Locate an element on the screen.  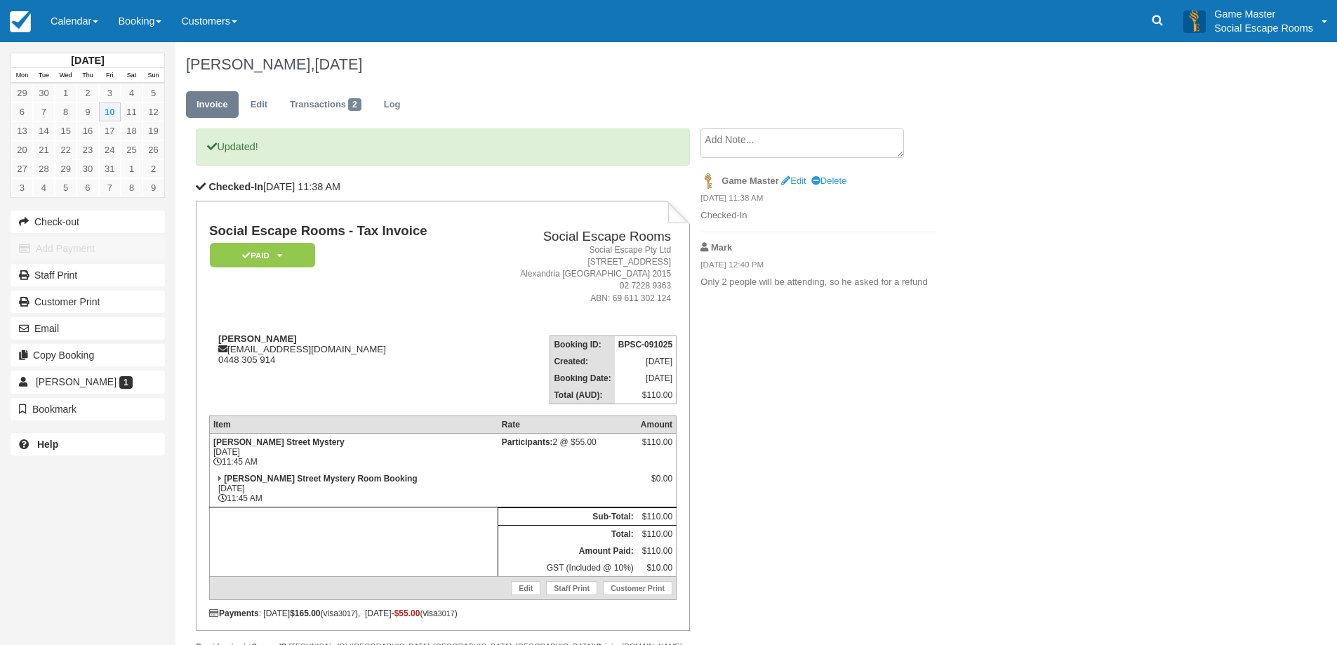
th: Created: is located at coordinates (583, 361).